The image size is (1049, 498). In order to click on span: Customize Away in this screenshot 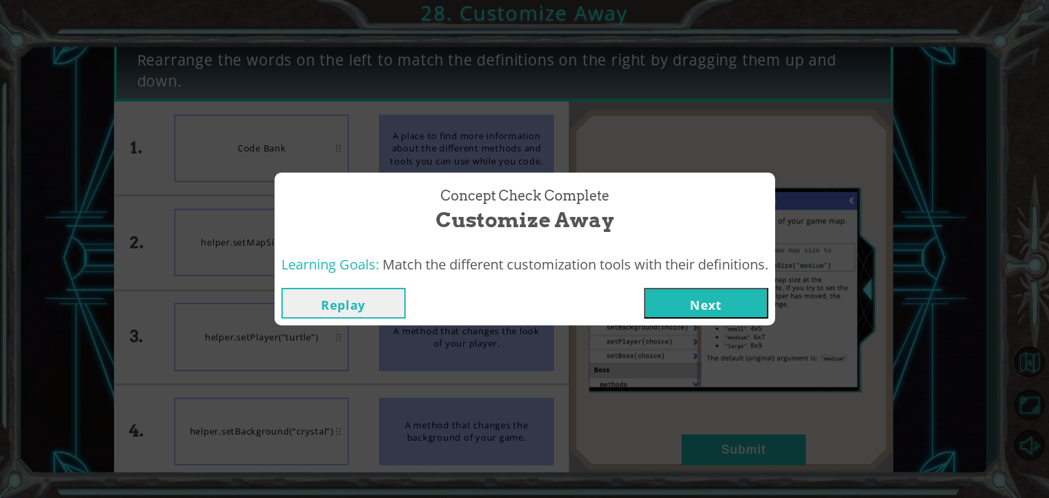, I will do `click(524, 220)`.